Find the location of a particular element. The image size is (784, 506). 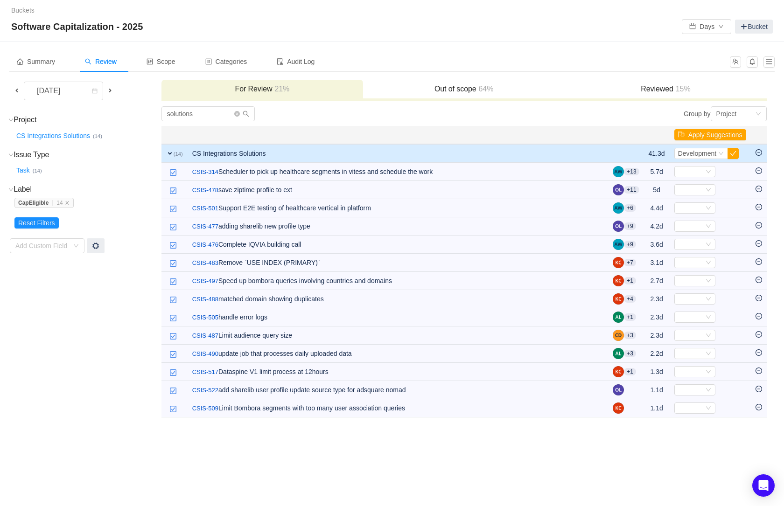

td: Limit audience query size is located at coordinates (398, 336).